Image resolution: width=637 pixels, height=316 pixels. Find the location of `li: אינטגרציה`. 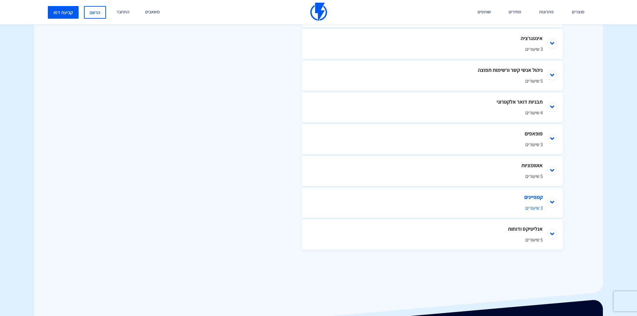

li: אינטגרציה is located at coordinates (432, 44).